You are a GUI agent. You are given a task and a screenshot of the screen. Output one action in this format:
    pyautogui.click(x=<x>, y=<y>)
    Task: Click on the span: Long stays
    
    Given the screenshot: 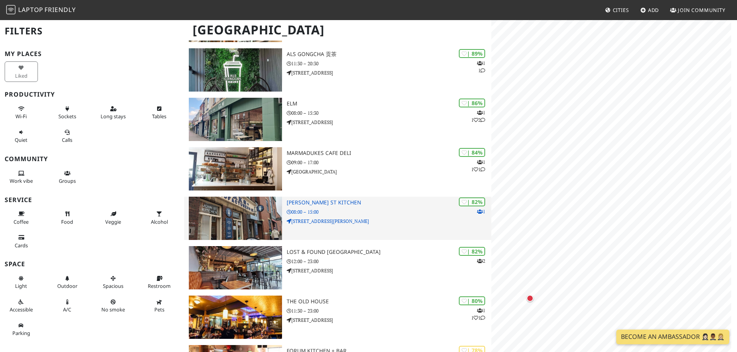 What is the action you would take?
    pyautogui.click(x=113, y=116)
    